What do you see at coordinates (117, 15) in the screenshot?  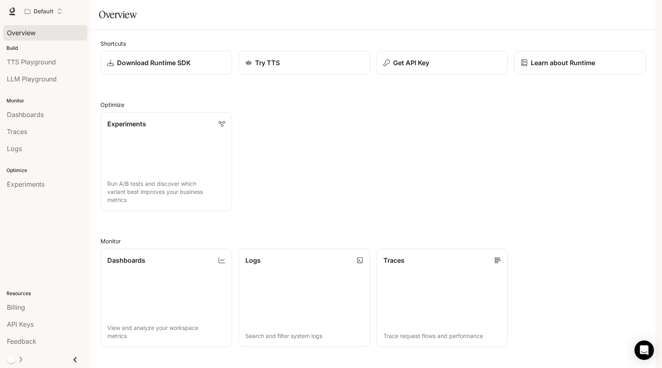 I see `h1: Overview` at bounding box center [117, 15].